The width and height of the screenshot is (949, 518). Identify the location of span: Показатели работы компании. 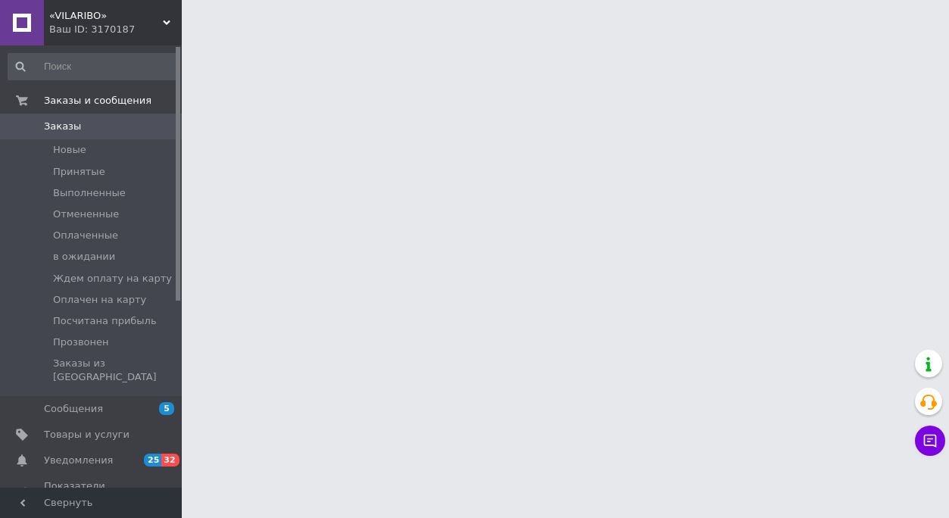
(92, 493).